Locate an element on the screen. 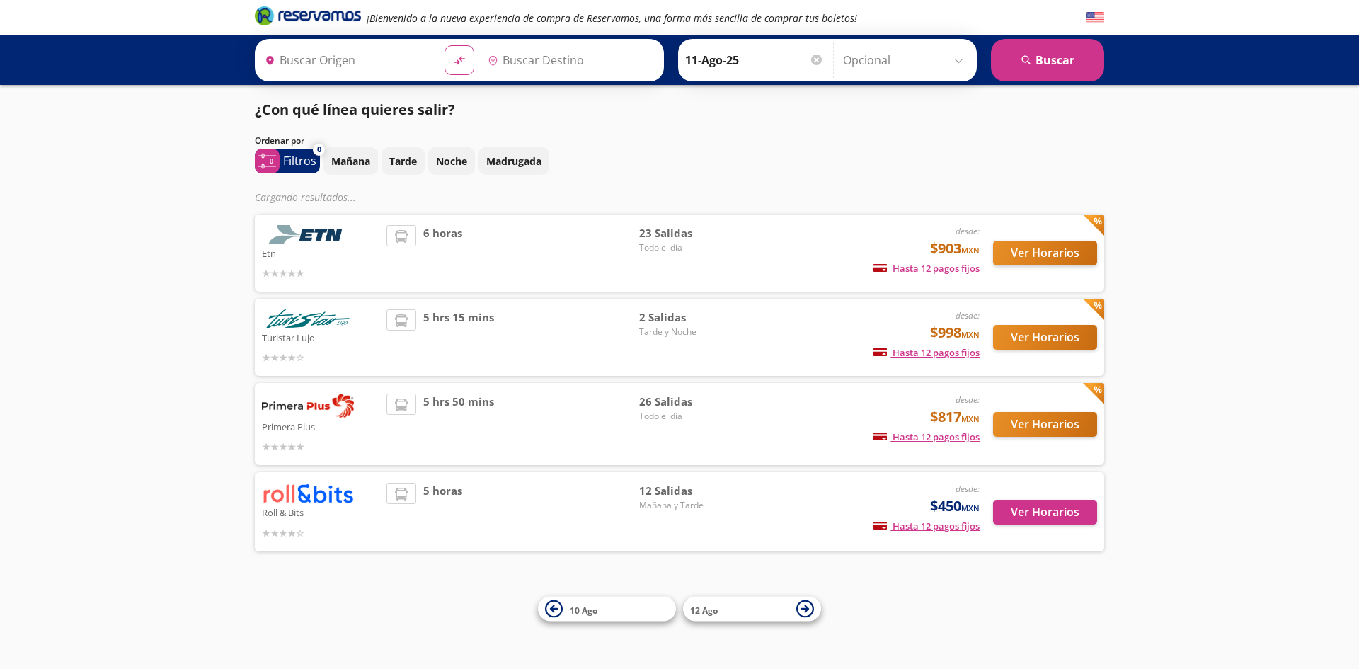  p: Primera Plus is located at coordinates (321, 426).